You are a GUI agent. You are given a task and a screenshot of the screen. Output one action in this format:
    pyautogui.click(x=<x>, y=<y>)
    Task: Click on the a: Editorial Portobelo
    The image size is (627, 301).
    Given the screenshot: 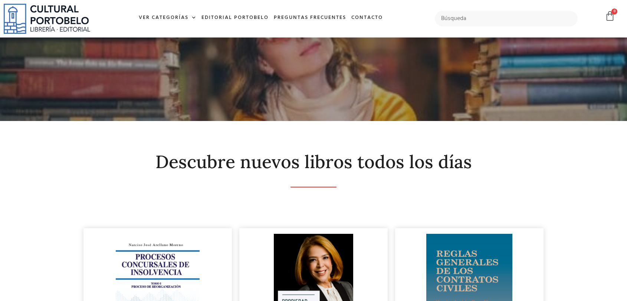 What is the action you would take?
    pyautogui.click(x=235, y=18)
    